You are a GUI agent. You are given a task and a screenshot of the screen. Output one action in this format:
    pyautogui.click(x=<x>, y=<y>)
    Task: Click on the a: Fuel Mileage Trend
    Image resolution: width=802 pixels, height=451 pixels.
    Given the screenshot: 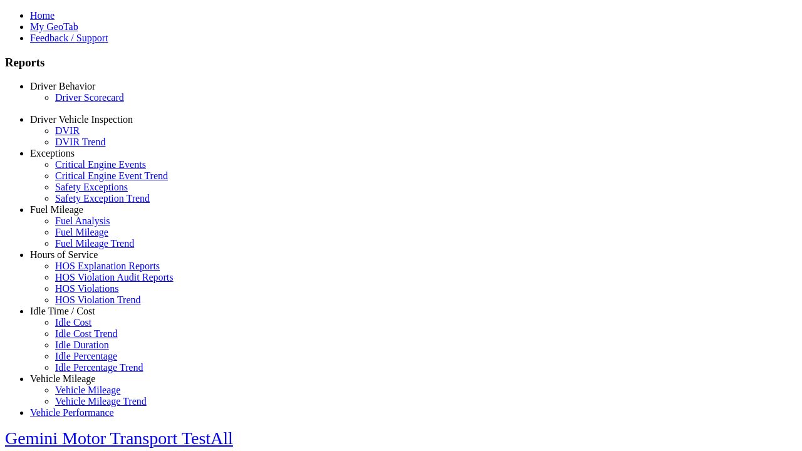 What is the action you would take?
    pyautogui.click(x=95, y=243)
    